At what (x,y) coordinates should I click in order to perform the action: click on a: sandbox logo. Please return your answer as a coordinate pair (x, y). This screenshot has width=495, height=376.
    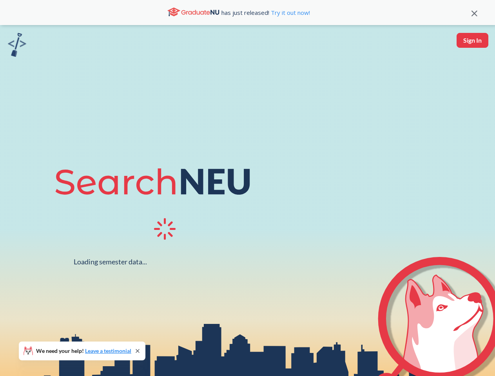
    Looking at the image, I should click on (17, 46).